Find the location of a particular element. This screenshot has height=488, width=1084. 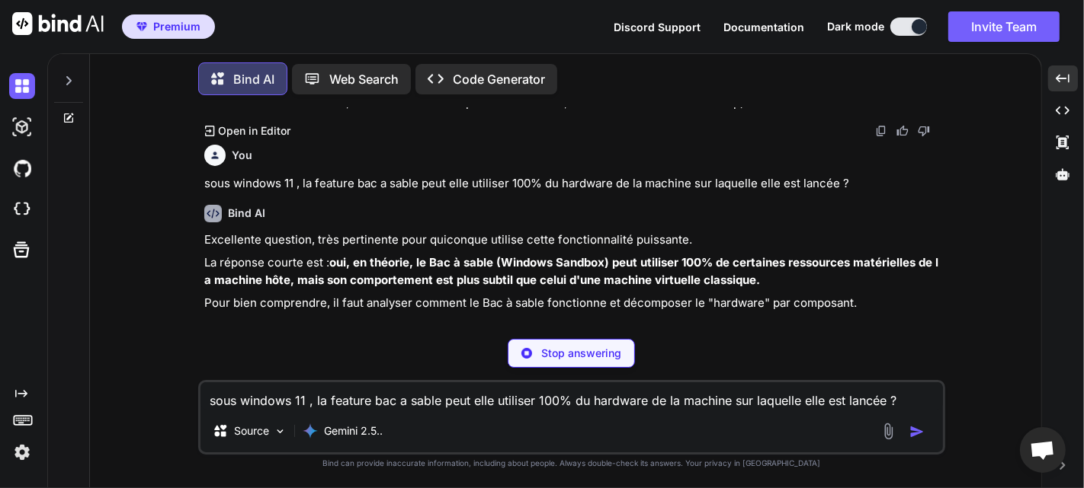

button: Documentation is located at coordinates (764, 27).